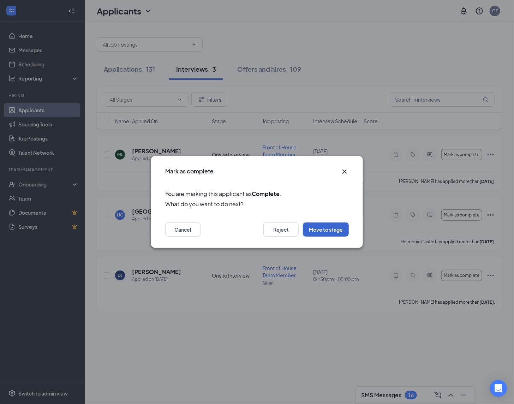 The width and height of the screenshot is (514, 404). I want to click on b: Complete, so click(265, 193).